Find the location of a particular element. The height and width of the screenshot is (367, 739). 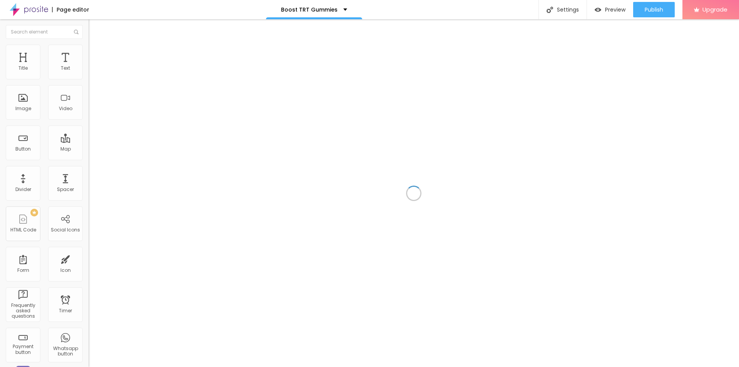

span: Publish is located at coordinates (654, 10).